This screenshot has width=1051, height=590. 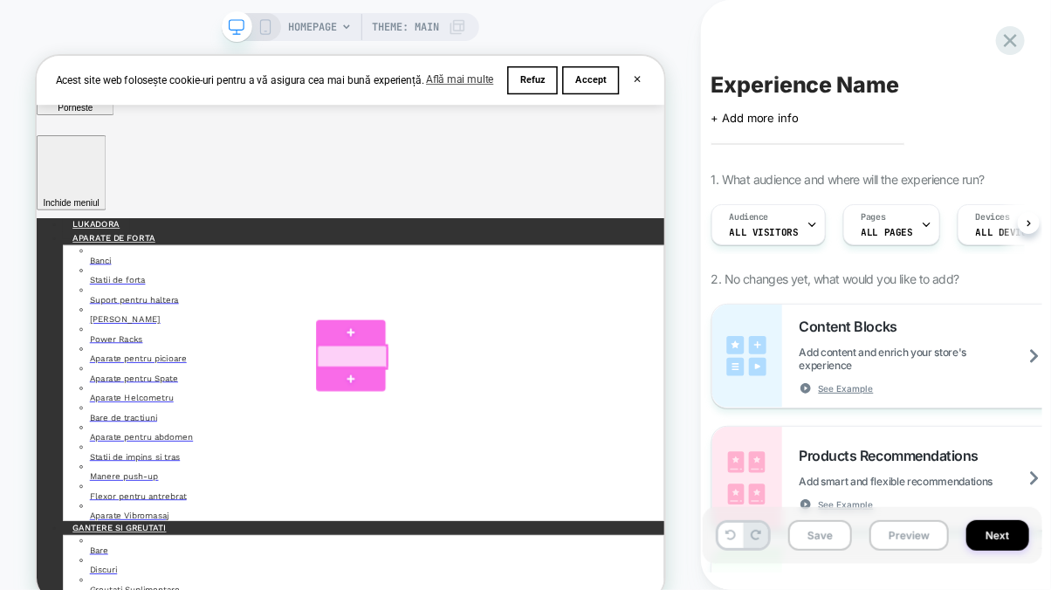 What do you see at coordinates (71, 289) in the screenshot?
I see `img: Statii de forta` at bounding box center [71, 289].